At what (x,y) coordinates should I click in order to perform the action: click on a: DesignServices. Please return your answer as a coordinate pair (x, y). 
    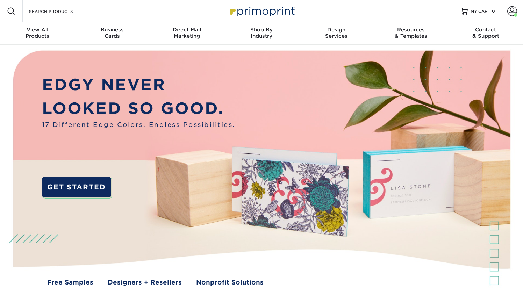
    Looking at the image, I should click on (336, 34).